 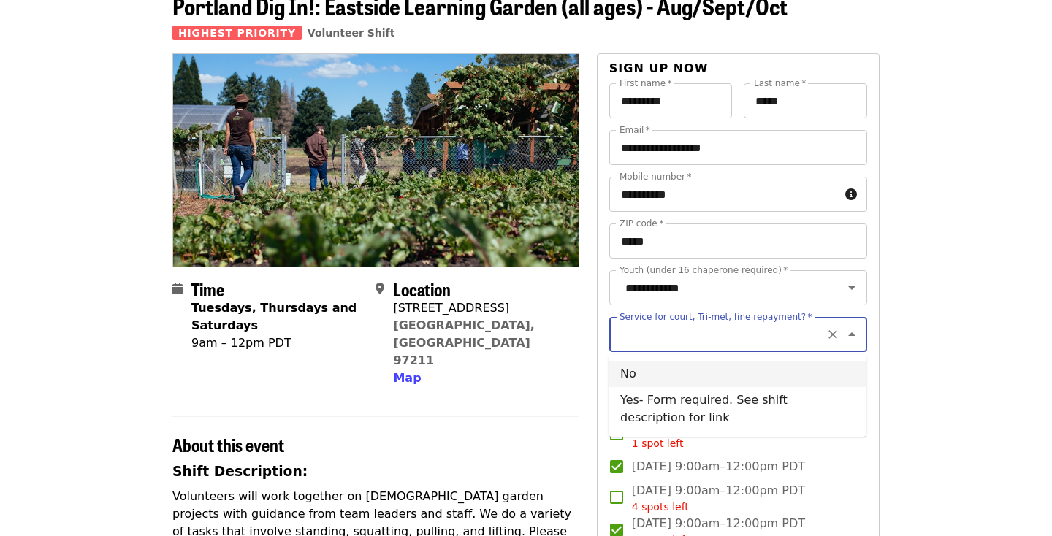 What do you see at coordinates (852, 288) in the screenshot?
I see `button: Open` at bounding box center [852, 288].